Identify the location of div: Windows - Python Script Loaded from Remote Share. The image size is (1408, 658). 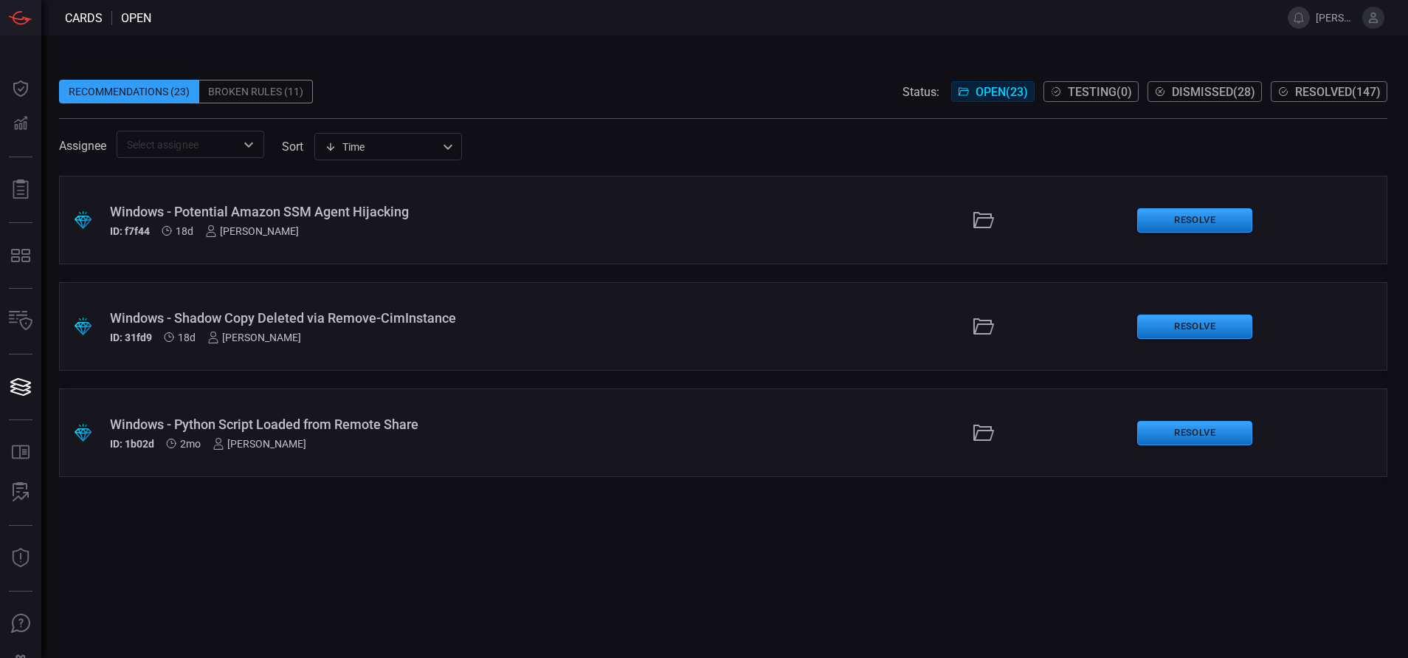
(342, 424).